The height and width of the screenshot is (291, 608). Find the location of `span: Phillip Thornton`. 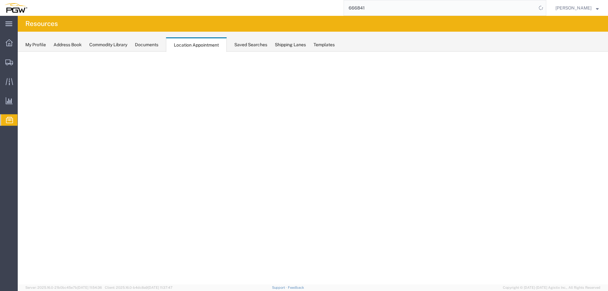

span: Phillip Thornton is located at coordinates (574, 8).